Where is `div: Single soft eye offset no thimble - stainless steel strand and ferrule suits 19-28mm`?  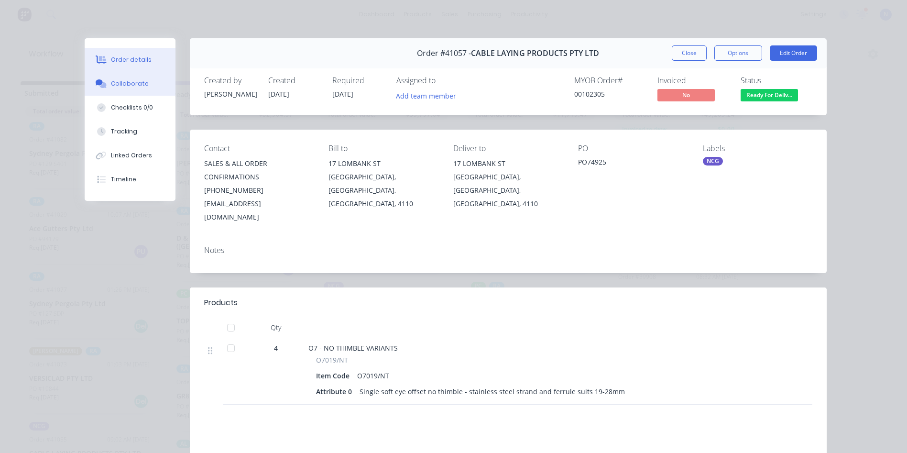
div: Single soft eye offset no thimble - stainless steel strand and ferrule suits 19-28mm is located at coordinates (492, 391).